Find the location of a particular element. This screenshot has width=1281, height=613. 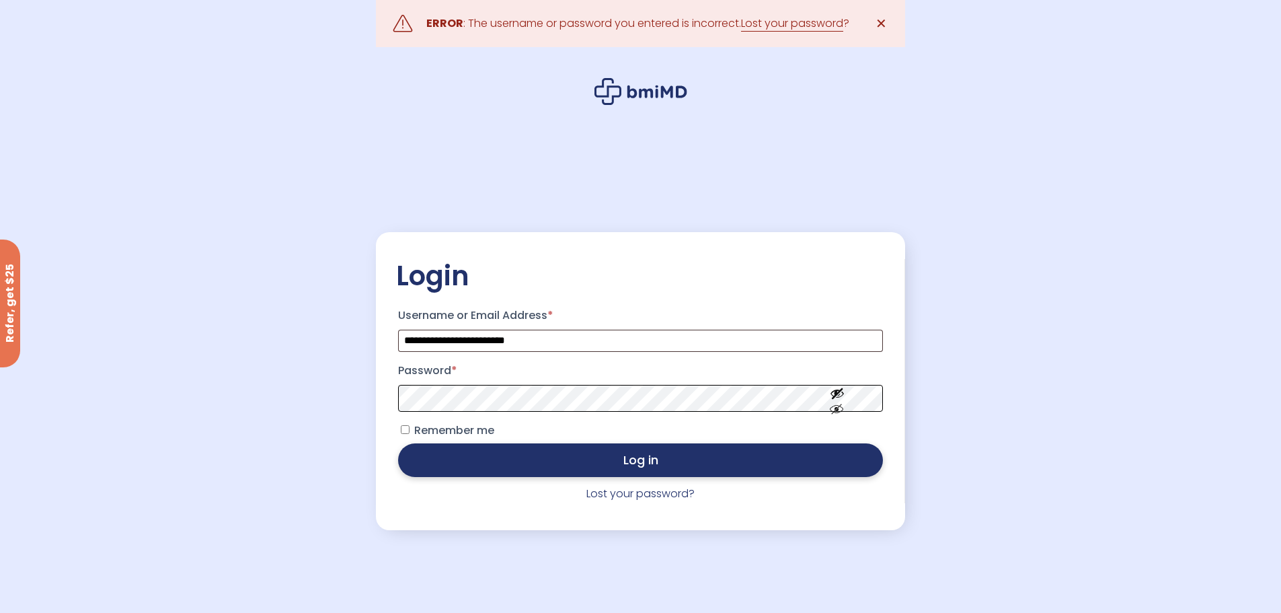

label: Password is located at coordinates (640, 371).